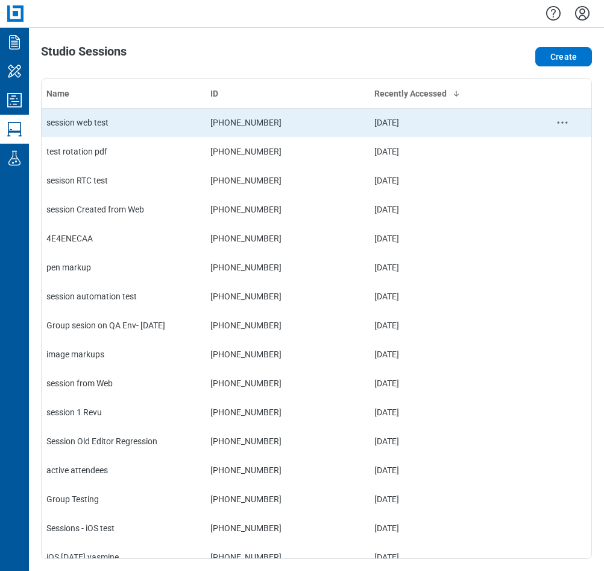 The image size is (604, 571). I want to click on div: 4E4ENECAA, so click(124, 238).